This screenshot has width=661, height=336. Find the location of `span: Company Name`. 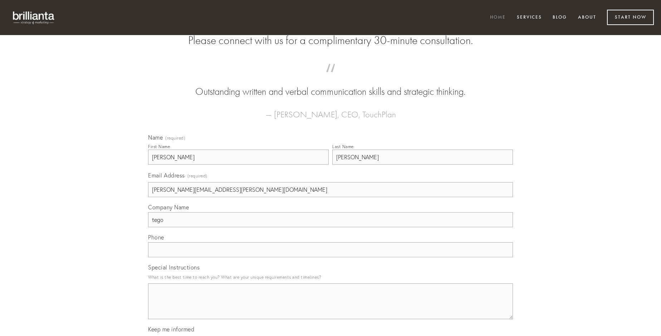

span: Company Name is located at coordinates (169, 207).